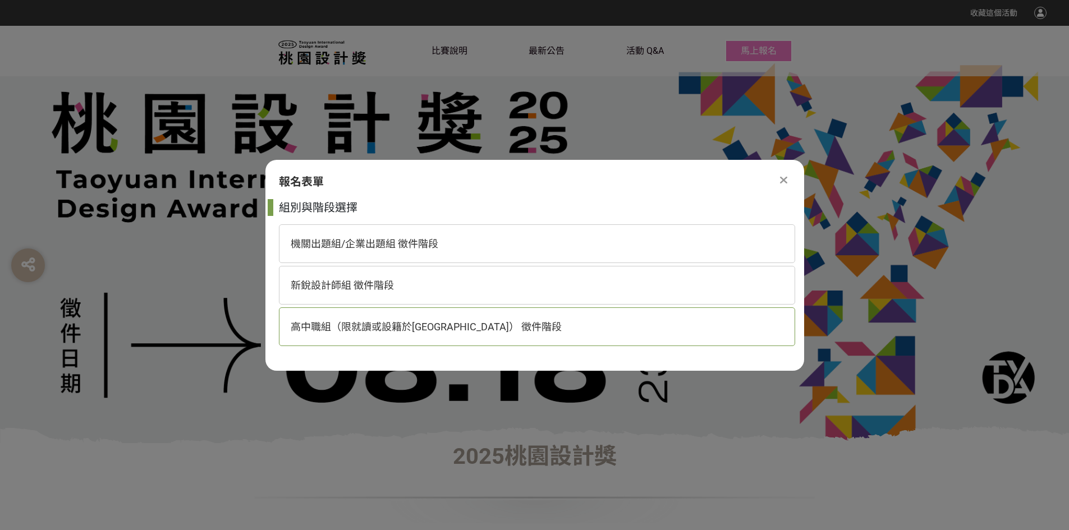  What do you see at coordinates (547, 51) in the screenshot?
I see `a: 最新公告` at bounding box center [547, 51].